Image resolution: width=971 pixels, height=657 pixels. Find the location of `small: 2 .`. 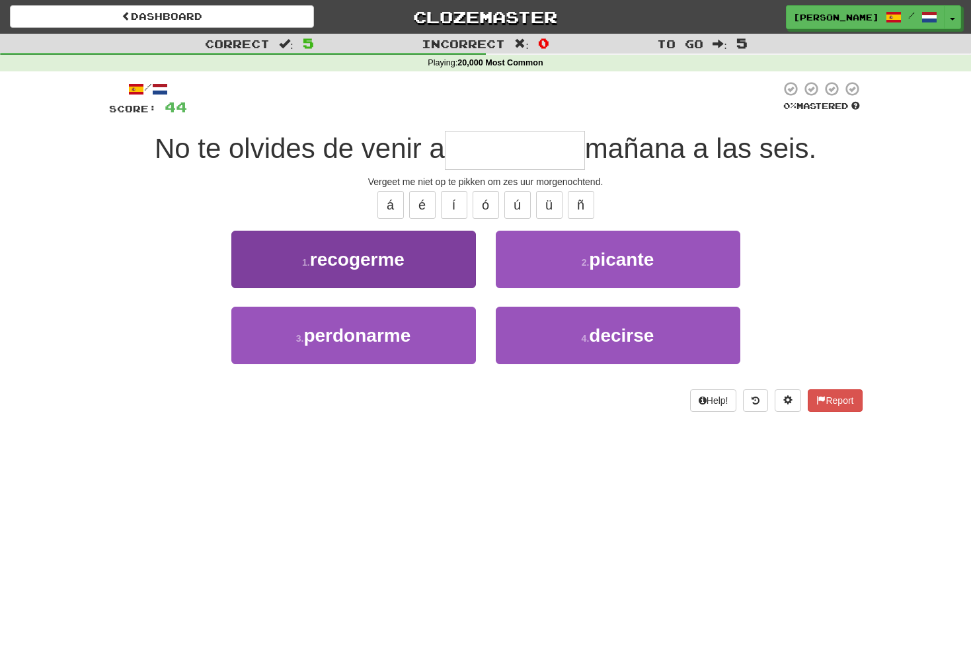

small: 2 . is located at coordinates (586, 263).